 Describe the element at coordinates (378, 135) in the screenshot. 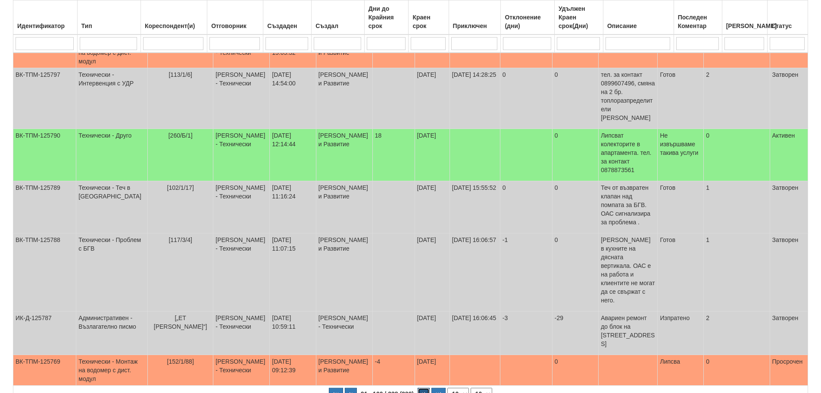

I see `span: 18` at that location.